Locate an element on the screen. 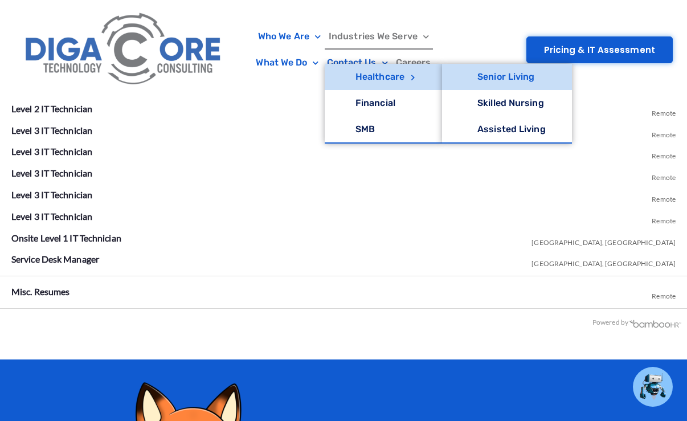  a: Who We Are is located at coordinates (290, 36).